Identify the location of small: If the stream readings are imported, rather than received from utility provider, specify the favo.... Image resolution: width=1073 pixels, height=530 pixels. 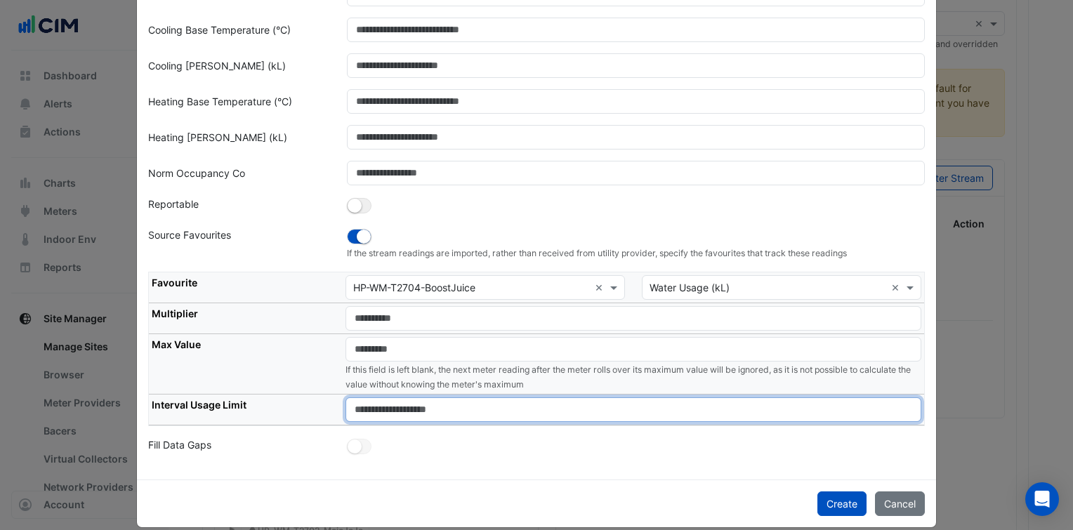
(636, 254).